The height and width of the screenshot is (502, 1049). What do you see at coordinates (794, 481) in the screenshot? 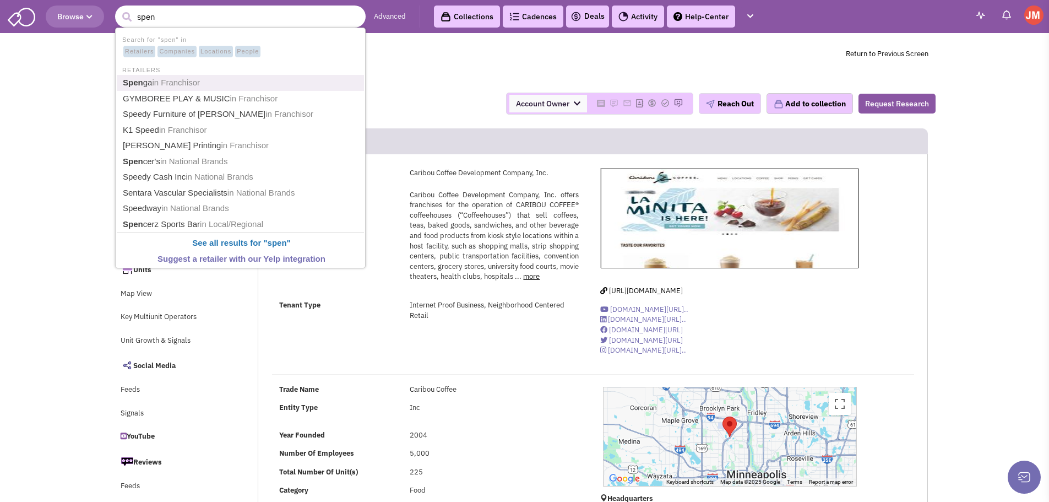
I see `a: Terms (opens in new tab)` at bounding box center [794, 481].